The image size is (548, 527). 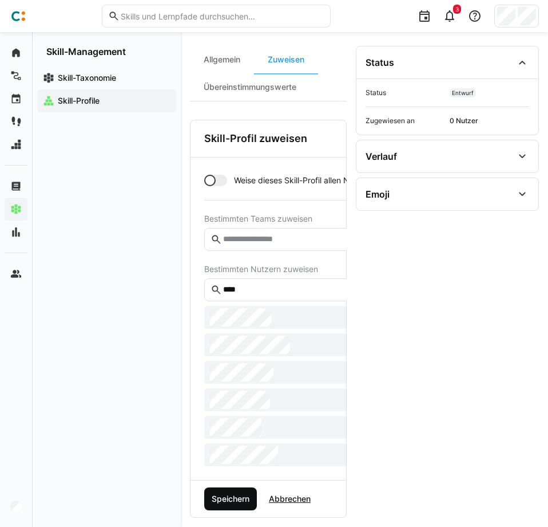 I want to click on button: Abbrechen, so click(x=290, y=499).